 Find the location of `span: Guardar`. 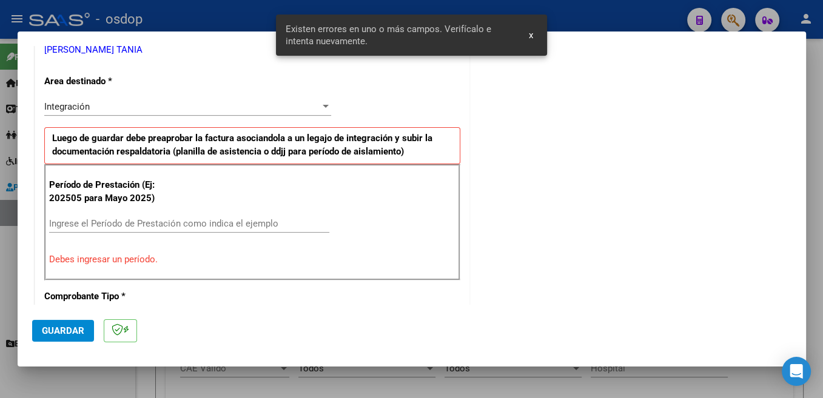

span: Guardar is located at coordinates (63, 331).